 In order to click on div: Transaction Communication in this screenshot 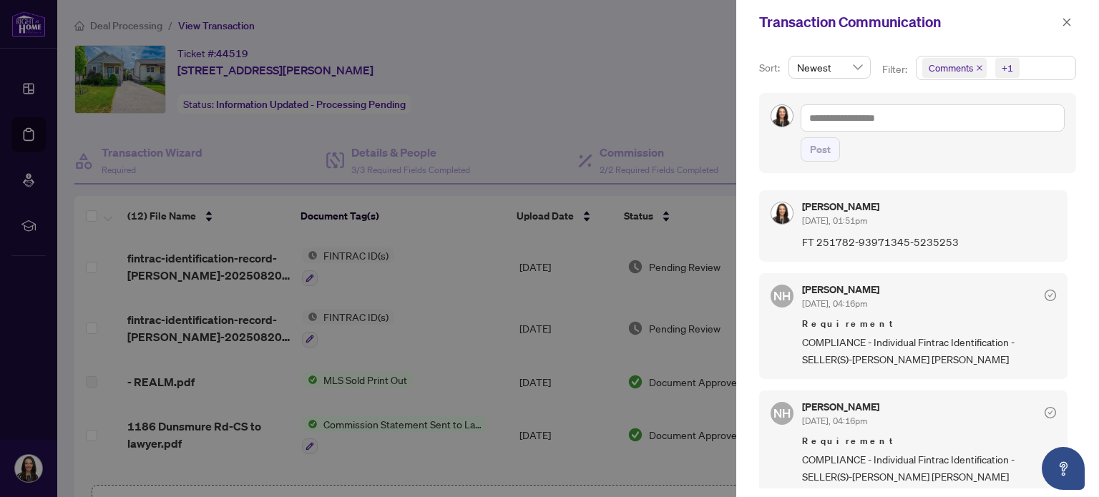, I will do `click(908, 22)`.